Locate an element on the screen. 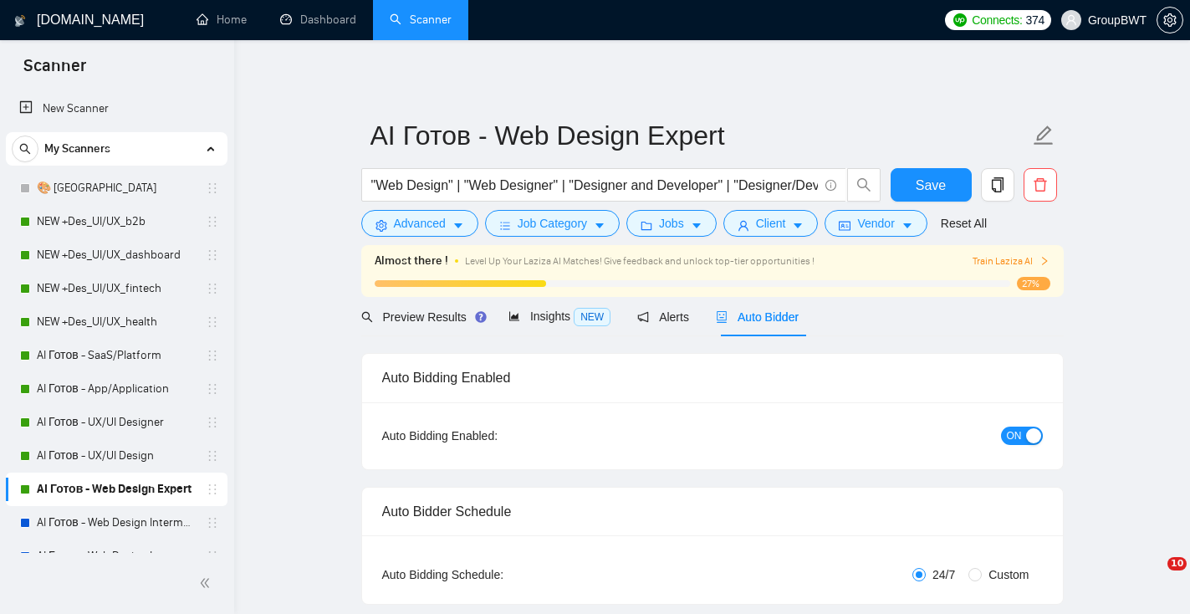 Image resolution: width=1190 pixels, height=614 pixels. div: Auto Bidding Enabled is located at coordinates (713, 377).